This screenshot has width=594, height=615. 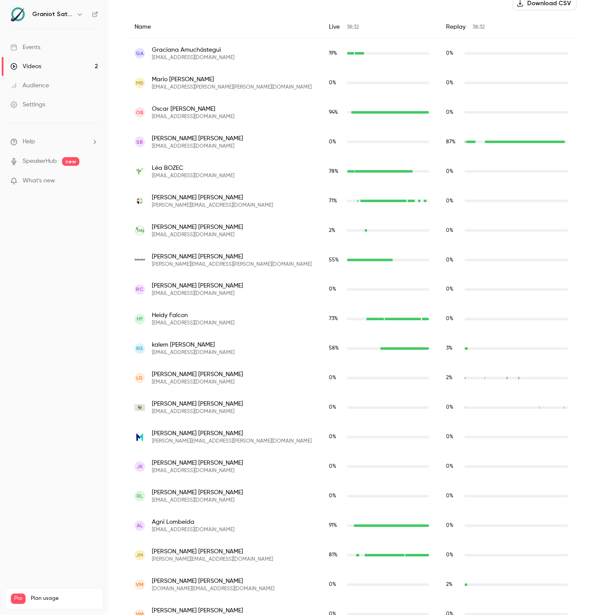 I want to click on div: oscarfbordac@gmail.com, so click(x=351, y=112).